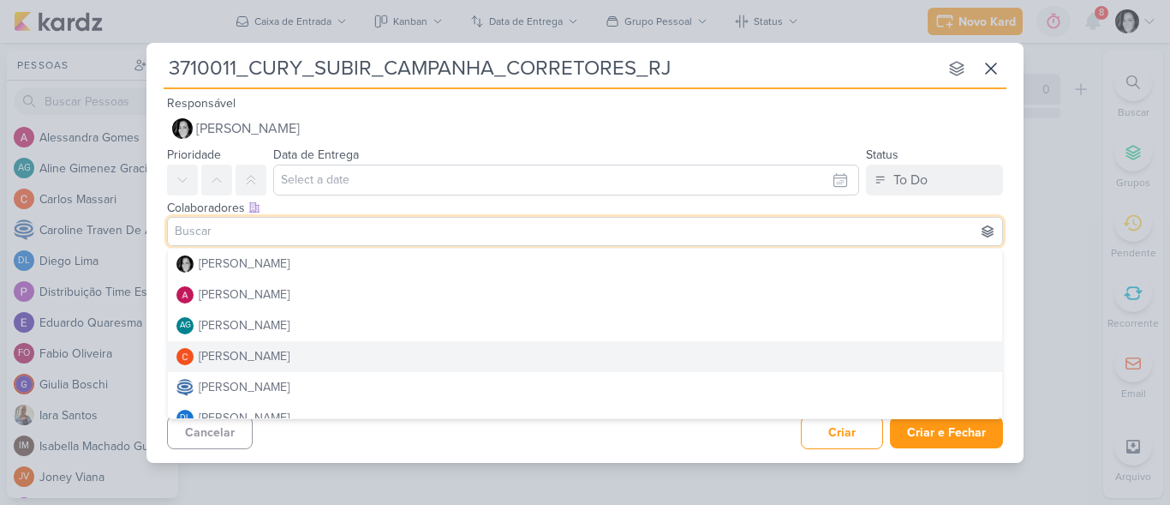 The height and width of the screenshot is (505, 1170). I want to click on button: Cancelar, so click(210, 432).